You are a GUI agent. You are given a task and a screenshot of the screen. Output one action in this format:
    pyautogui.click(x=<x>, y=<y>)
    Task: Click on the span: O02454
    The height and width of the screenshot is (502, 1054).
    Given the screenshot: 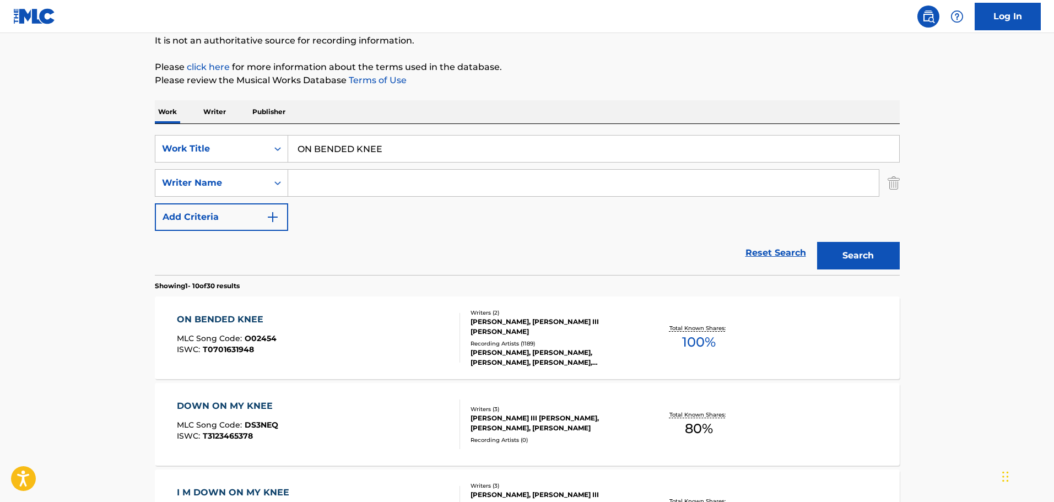 What is the action you would take?
    pyautogui.click(x=261, y=338)
    